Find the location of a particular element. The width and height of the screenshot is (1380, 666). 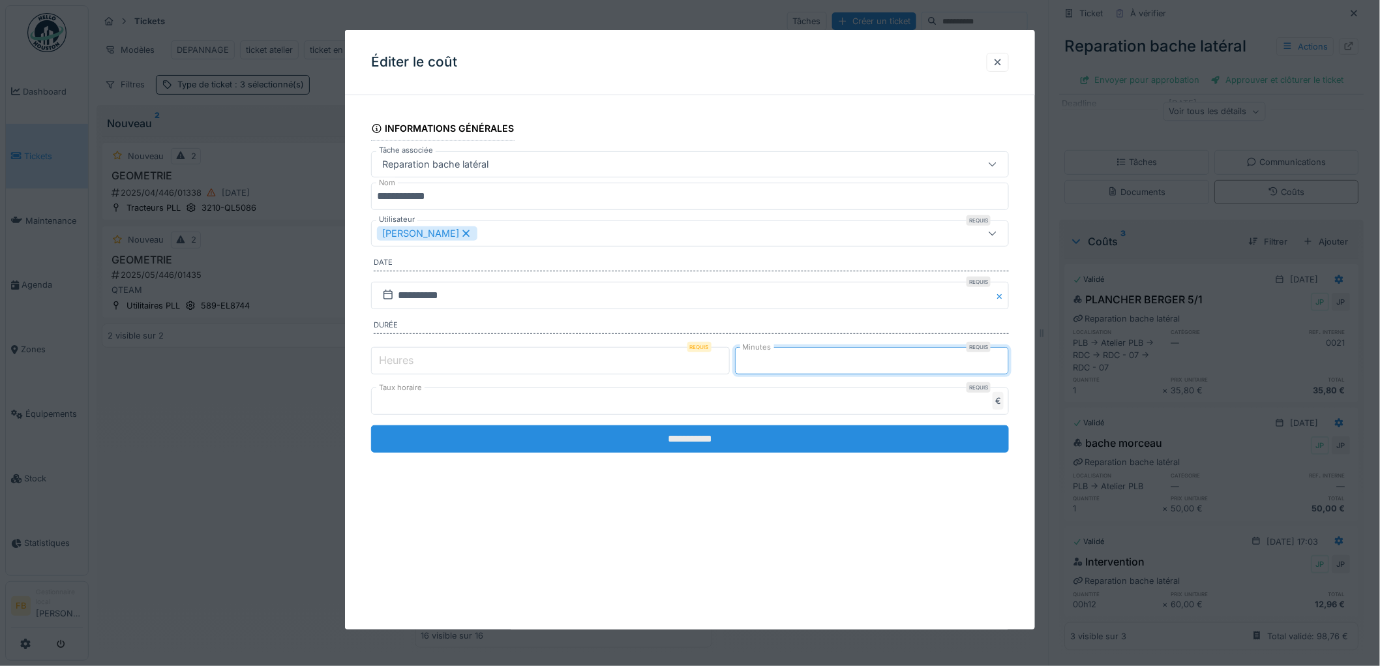

label: Date is located at coordinates (691, 264).